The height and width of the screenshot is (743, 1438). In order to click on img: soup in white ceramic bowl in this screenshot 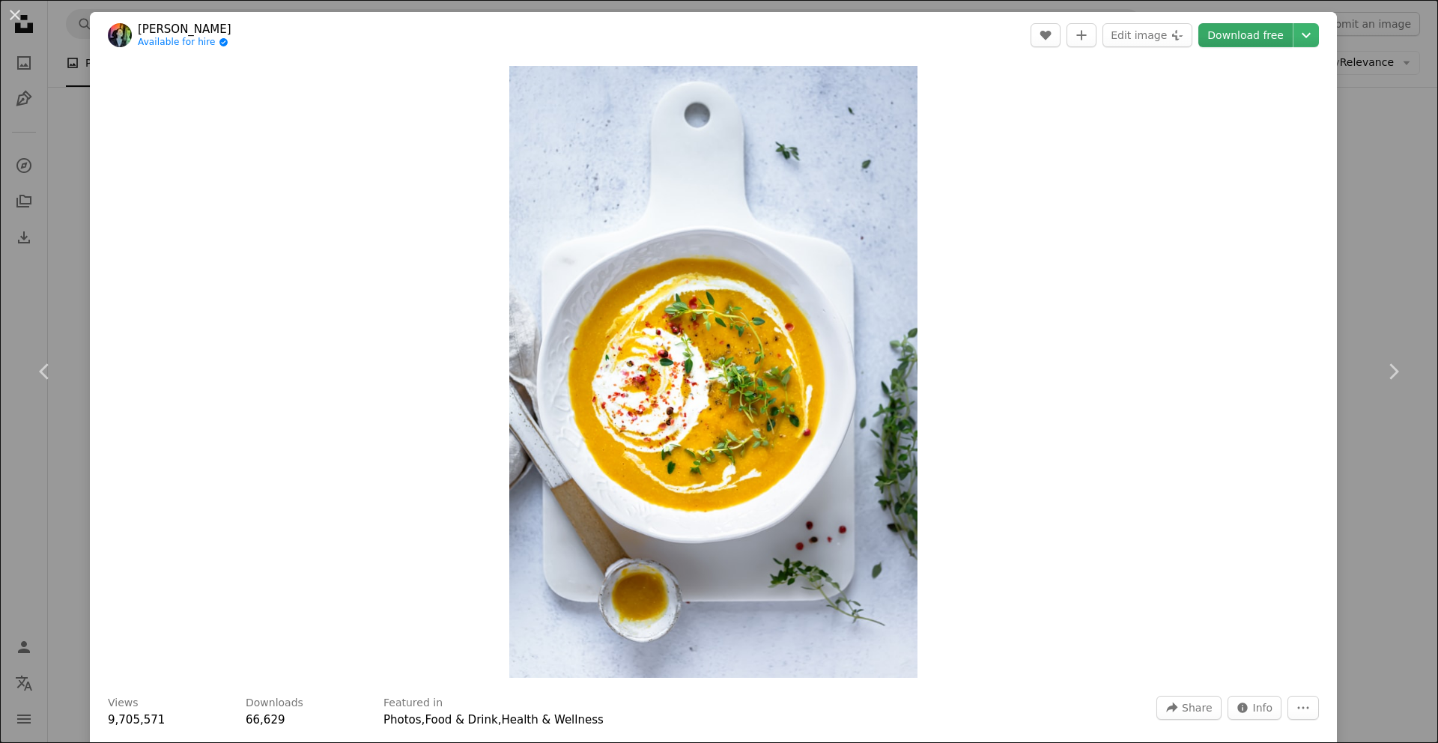, I will do `click(713, 371)`.